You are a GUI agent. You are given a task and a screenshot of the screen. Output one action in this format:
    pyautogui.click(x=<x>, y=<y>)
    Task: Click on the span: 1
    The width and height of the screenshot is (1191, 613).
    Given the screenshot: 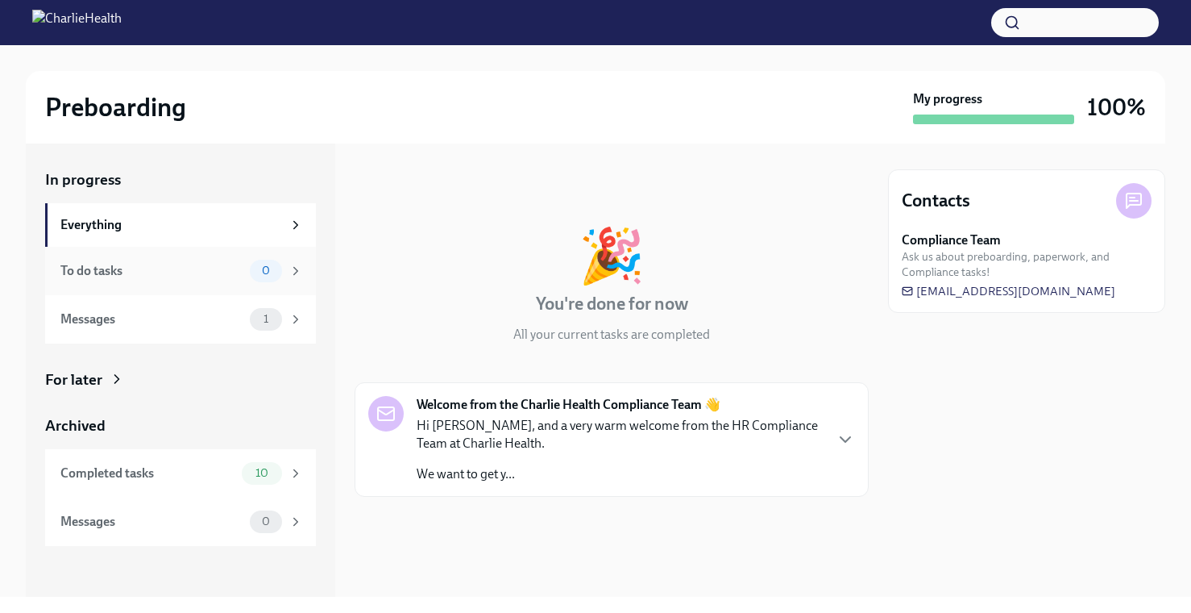 What is the action you would take?
    pyautogui.click(x=266, y=318)
    